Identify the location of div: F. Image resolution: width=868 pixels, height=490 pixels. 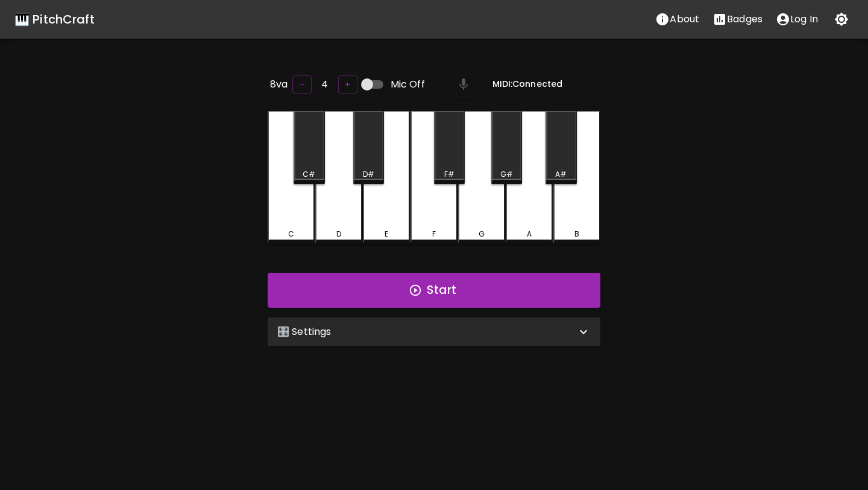
(434, 234).